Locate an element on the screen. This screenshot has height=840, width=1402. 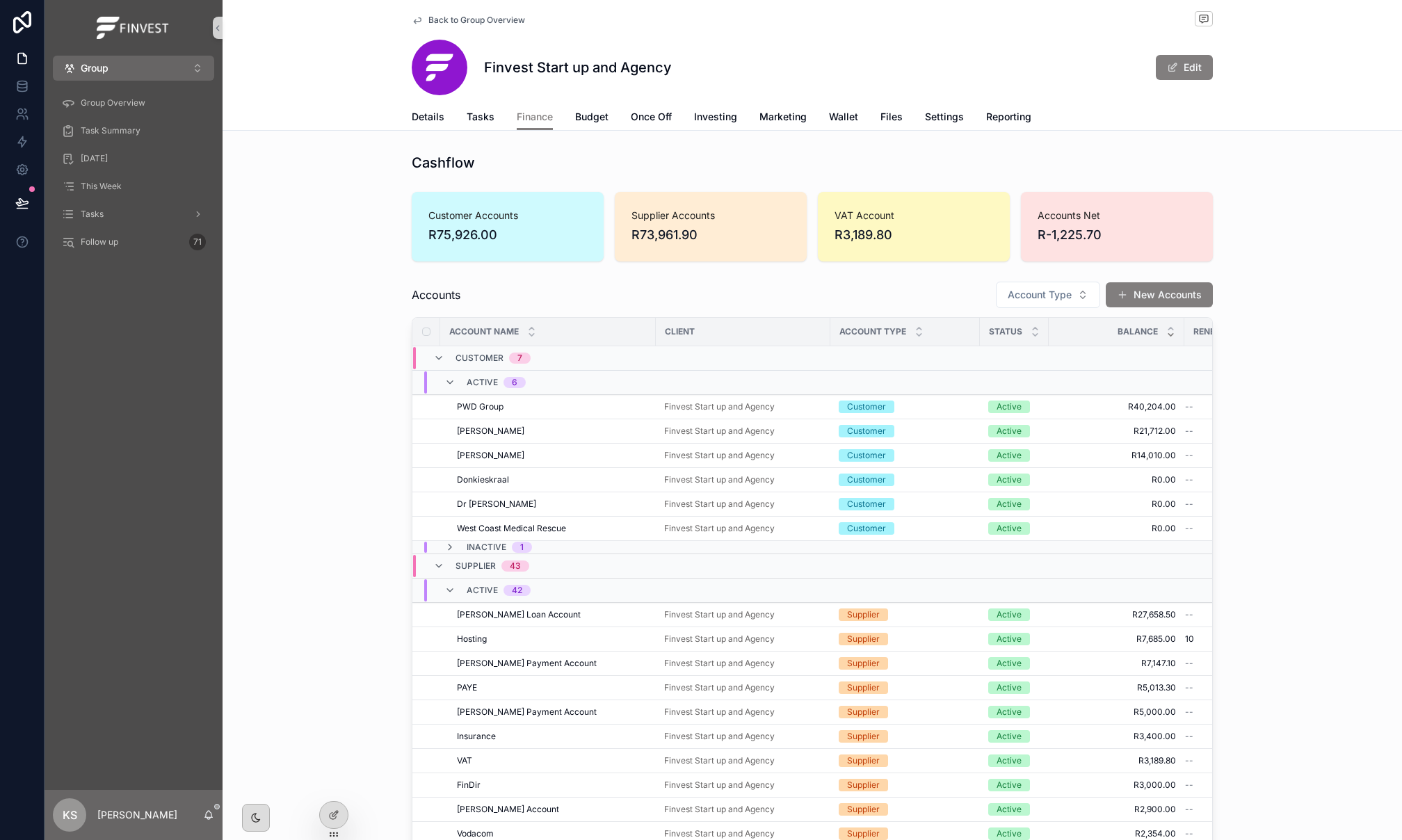
span: R3,000.00 is located at coordinates (1116, 784).